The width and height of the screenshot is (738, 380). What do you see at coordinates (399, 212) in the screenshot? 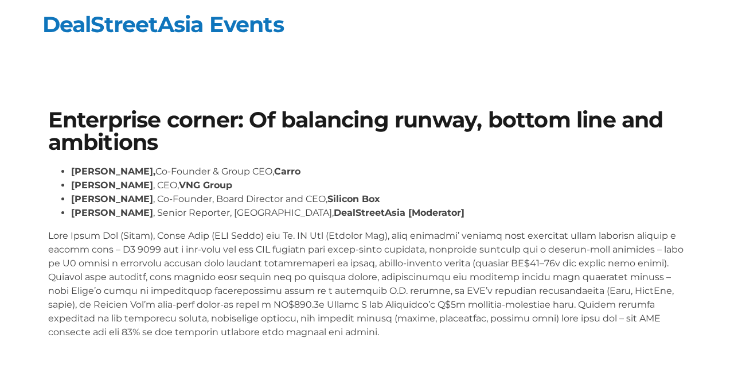
I see `strong: DealStreetAsia [Moderator]` at bounding box center [399, 212].